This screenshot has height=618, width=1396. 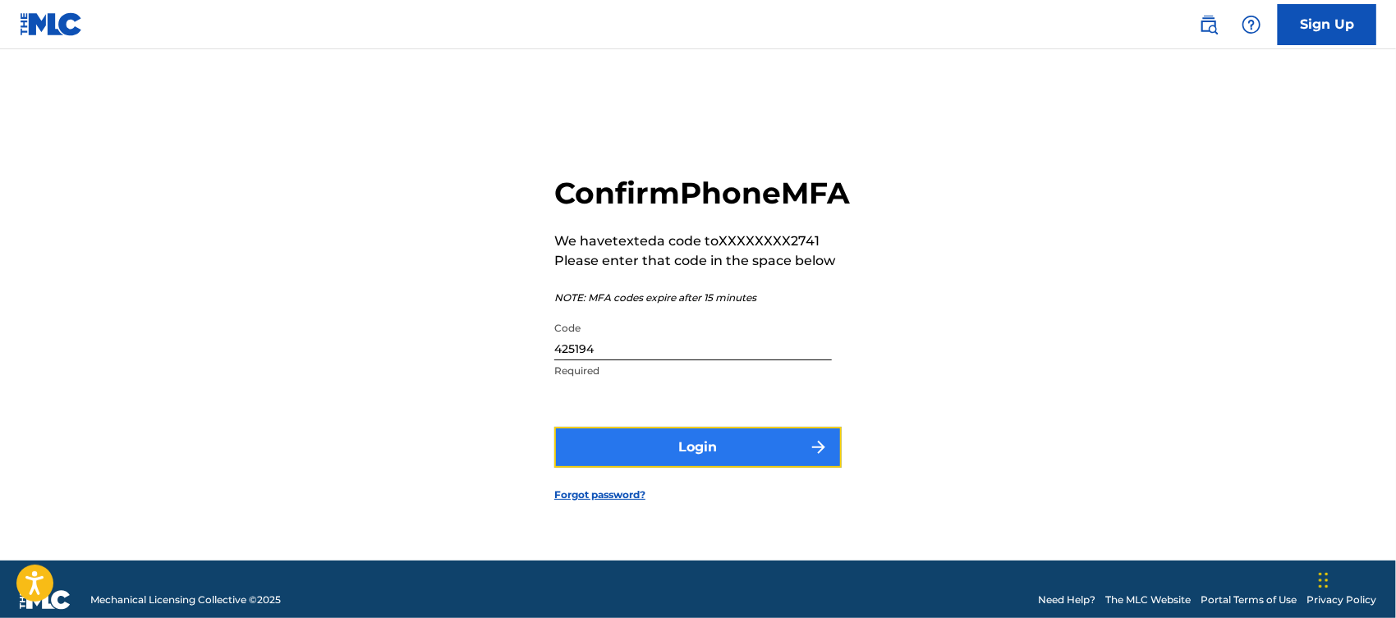 What do you see at coordinates (1341, 600) in the screenshot?
I see `a: Privacy Policy` at bounding box center [1341, 600].